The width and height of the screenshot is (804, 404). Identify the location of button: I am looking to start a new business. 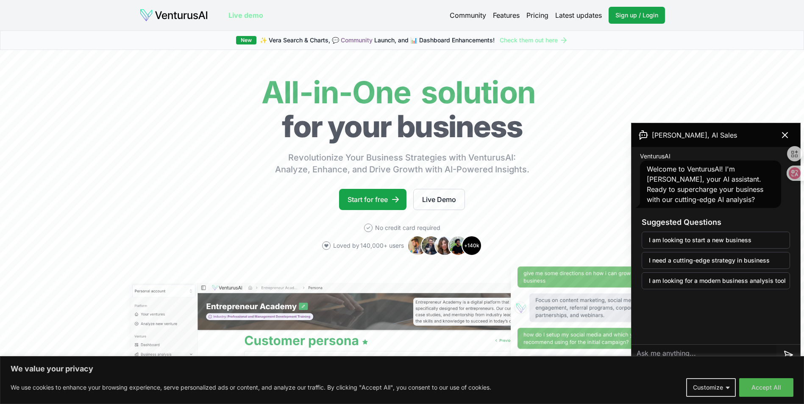
(715, 240).